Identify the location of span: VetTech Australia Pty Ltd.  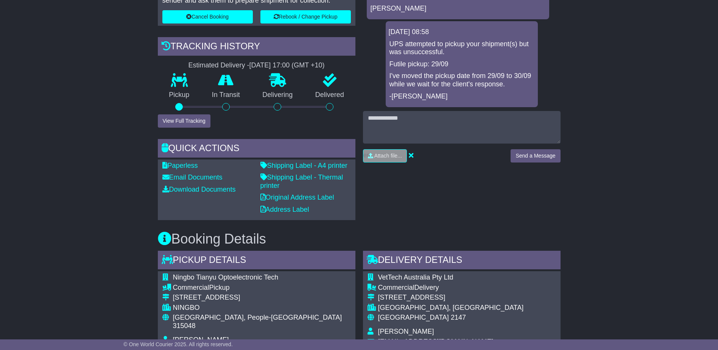
(415, 277).